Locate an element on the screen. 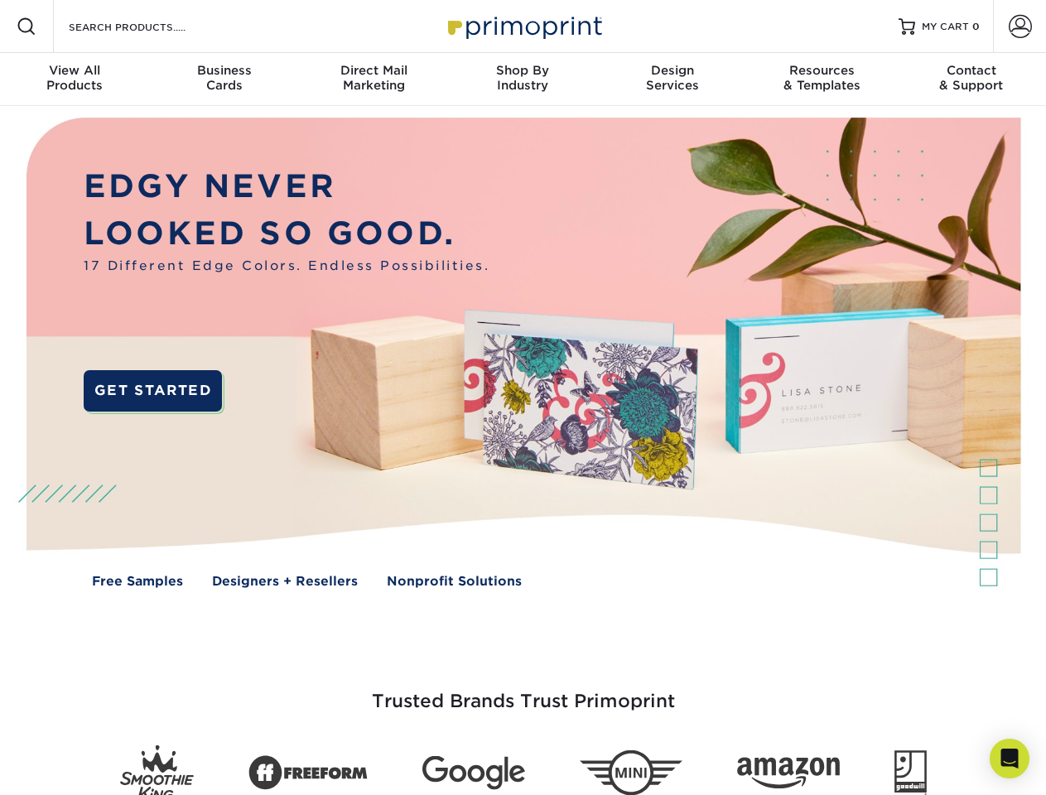 The width and height of the screenshot is (1046, 795). p: LOOKED SO GOOD. is located at coordinates (287, 234).